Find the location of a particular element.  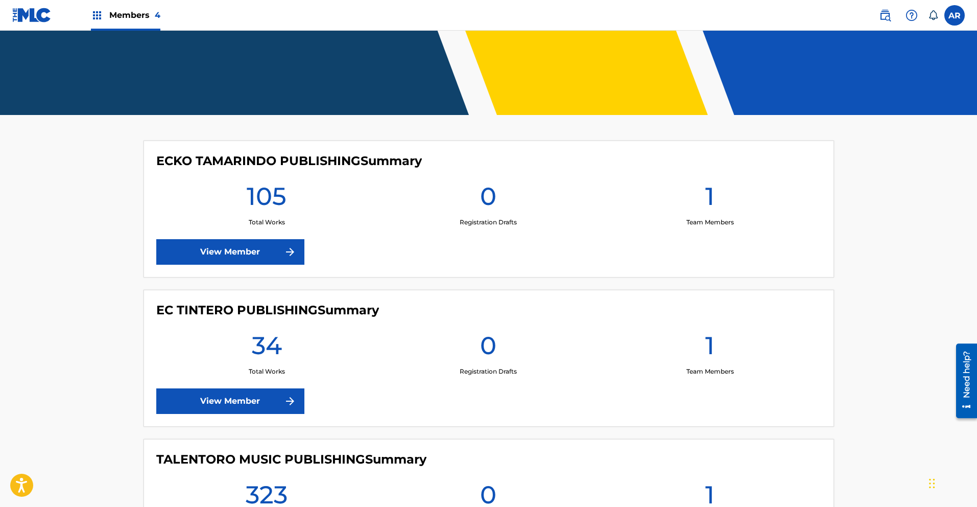

div: Help is located at coordinates (912, 15).